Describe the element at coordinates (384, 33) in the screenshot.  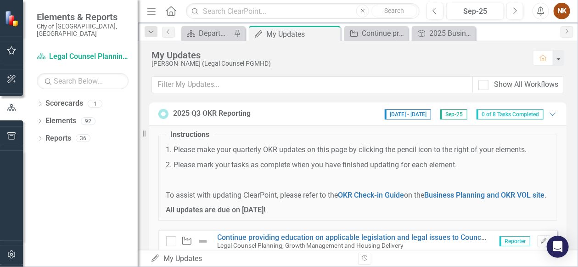
I see `div: Continue providing education on applicable legislation and legal issues to Council and staff (Q4)` at that location.